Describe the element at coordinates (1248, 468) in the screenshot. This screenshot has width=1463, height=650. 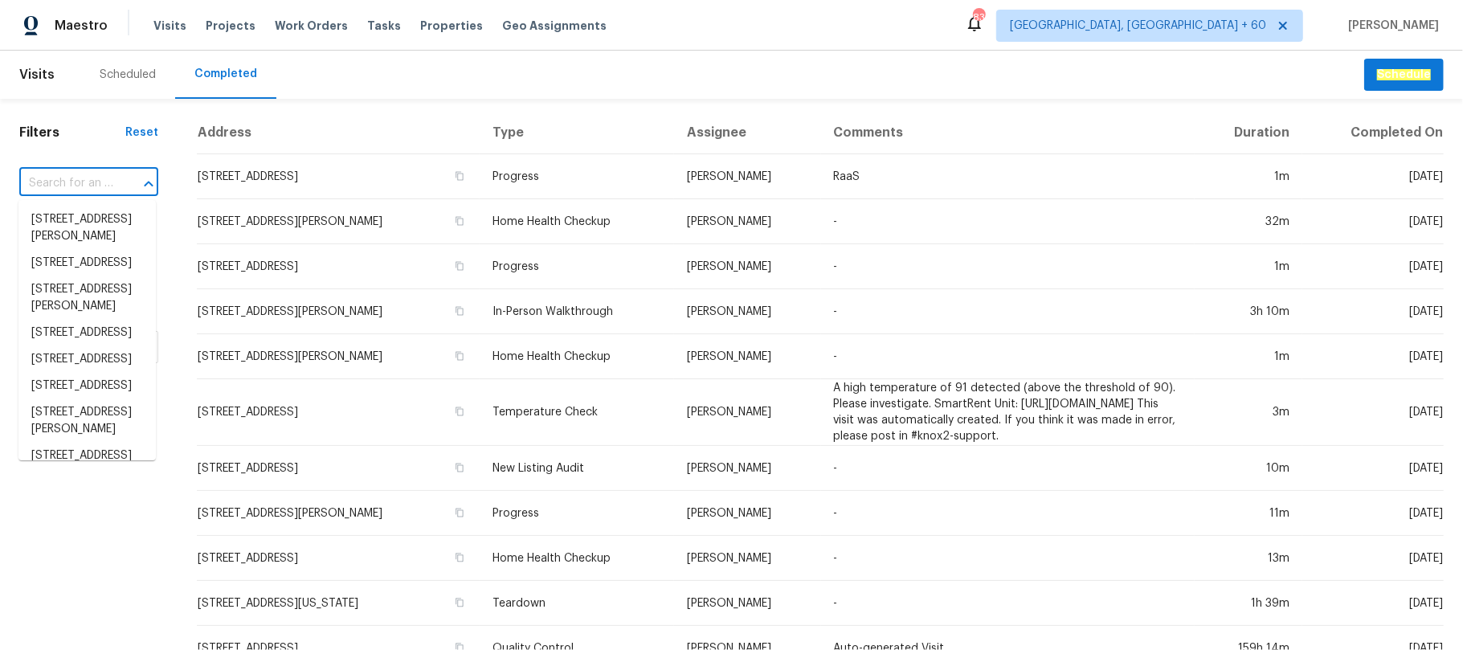
I see `td: 10m` at that location.